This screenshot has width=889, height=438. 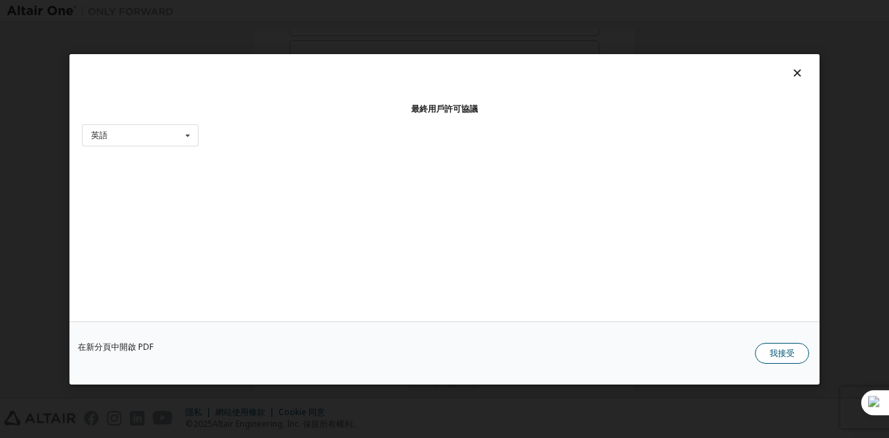 What do you see at coordinates (782, 352) in the screenshot?
I see `font: 我接受` at bounding box center [782, 352].